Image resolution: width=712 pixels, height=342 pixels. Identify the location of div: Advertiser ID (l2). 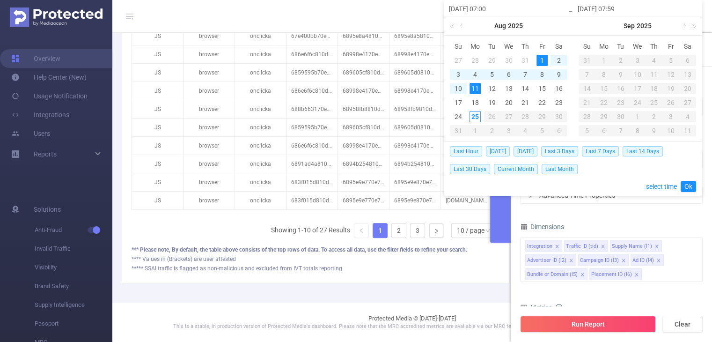
(547, 260).